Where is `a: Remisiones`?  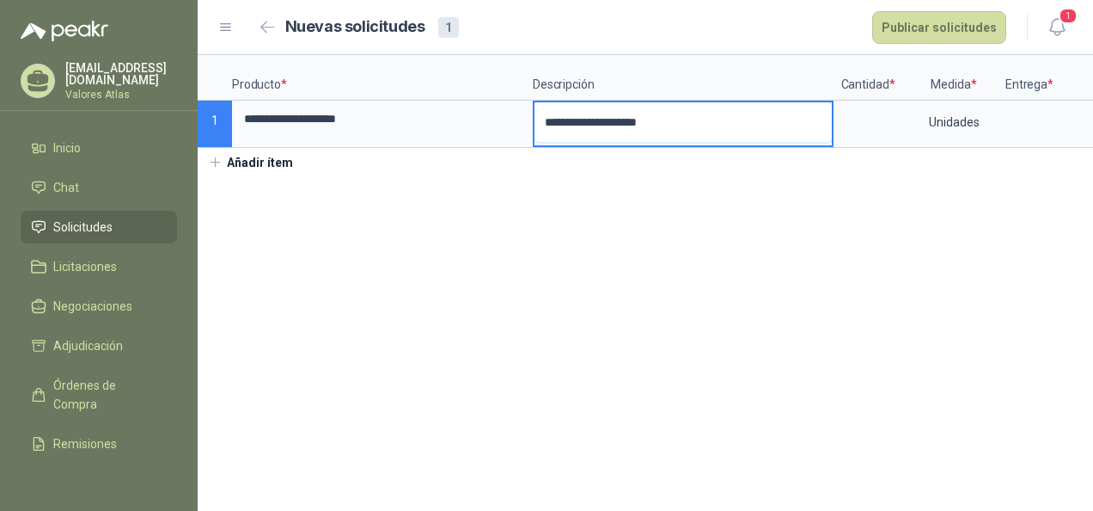 a: Remisiones is located at coordinates (99, 444).